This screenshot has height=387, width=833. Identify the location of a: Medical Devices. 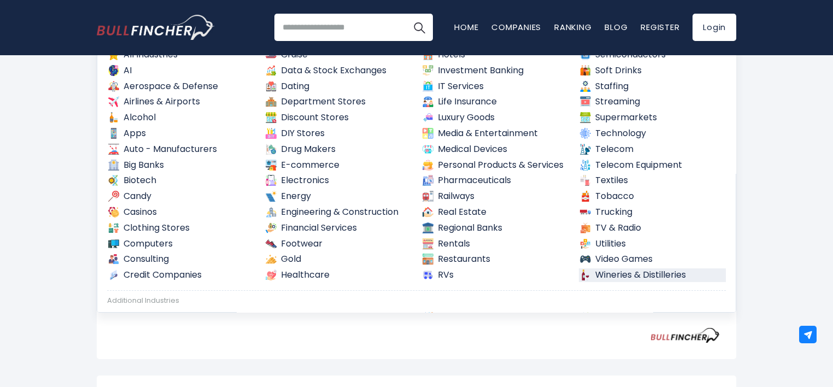
(495, 149).